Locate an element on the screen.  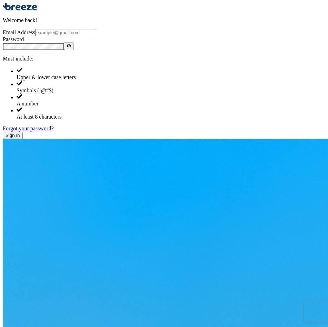
input: example@gmail.com is located at coordinates (66, 32).